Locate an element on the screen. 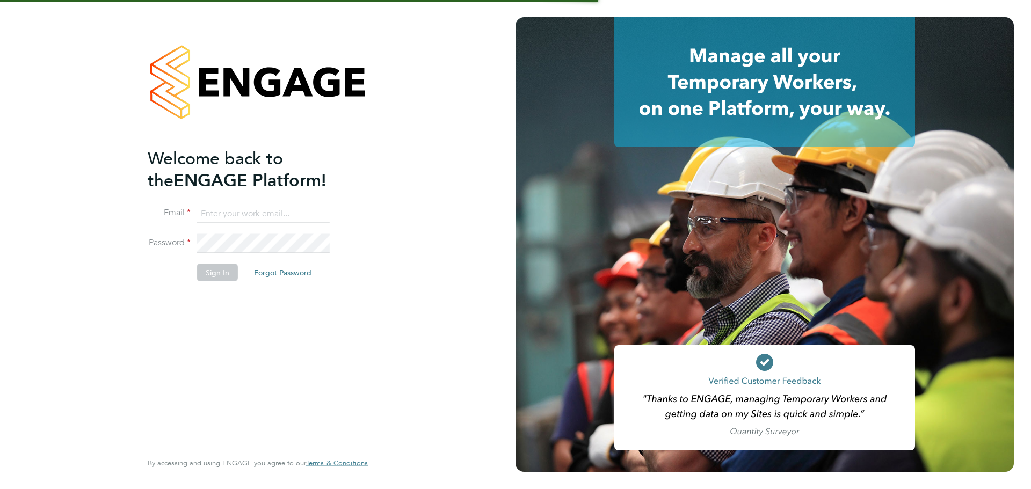 This screenshot has width=1031, height=489. button: Forgot Password is located at coordinates (282, 273).